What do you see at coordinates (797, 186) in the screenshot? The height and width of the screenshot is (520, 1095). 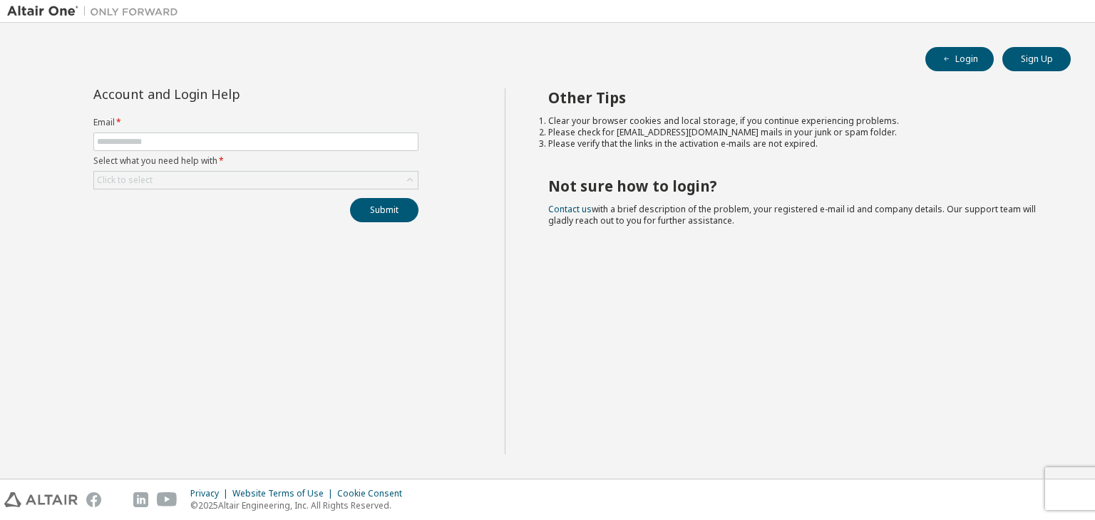 I see `h2: Not sure how to login?` at bounding box center [797, 186].